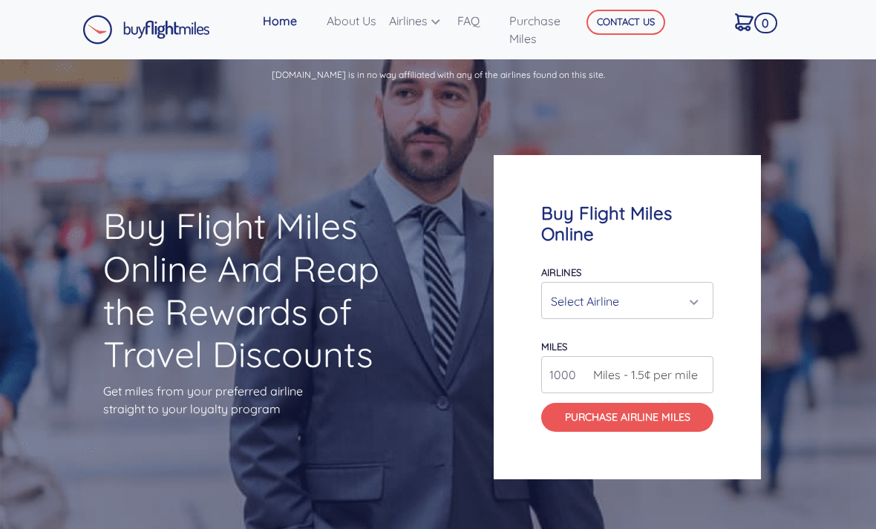 The image size is (876, 529). What do you see at coordinates (627, 224) in the screenshot?
I see `h4: Buy Flight Miles Online` at bounding box center [627, 224].